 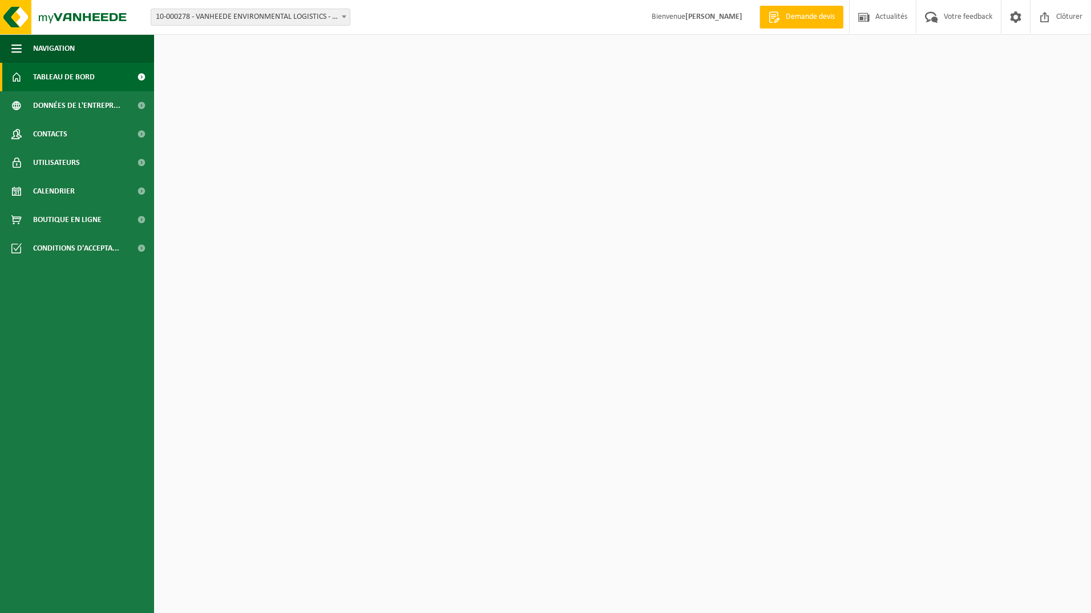 I want to click on span: Demande devis, so click(x=810, y=17).